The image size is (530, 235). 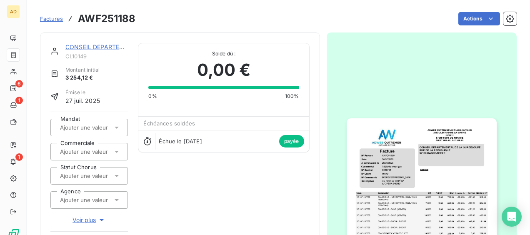 I want to click on span: 0,00 €, so click(x=224, y=70).